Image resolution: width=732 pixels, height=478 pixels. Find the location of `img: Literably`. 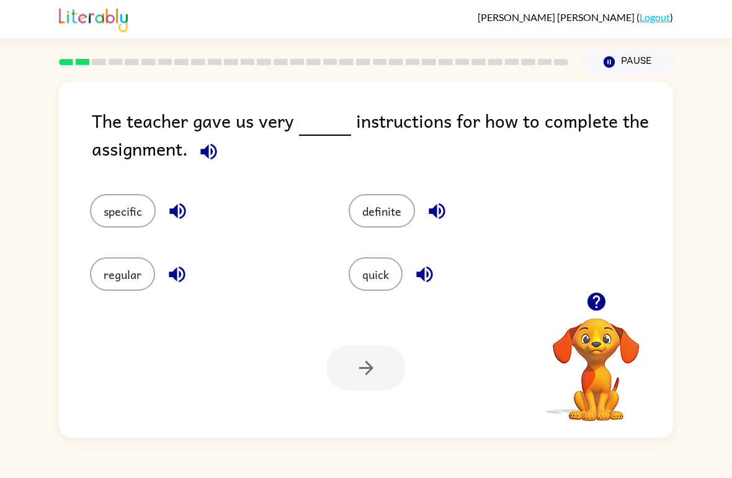

img: Literably is located at coordinates (93, 19).